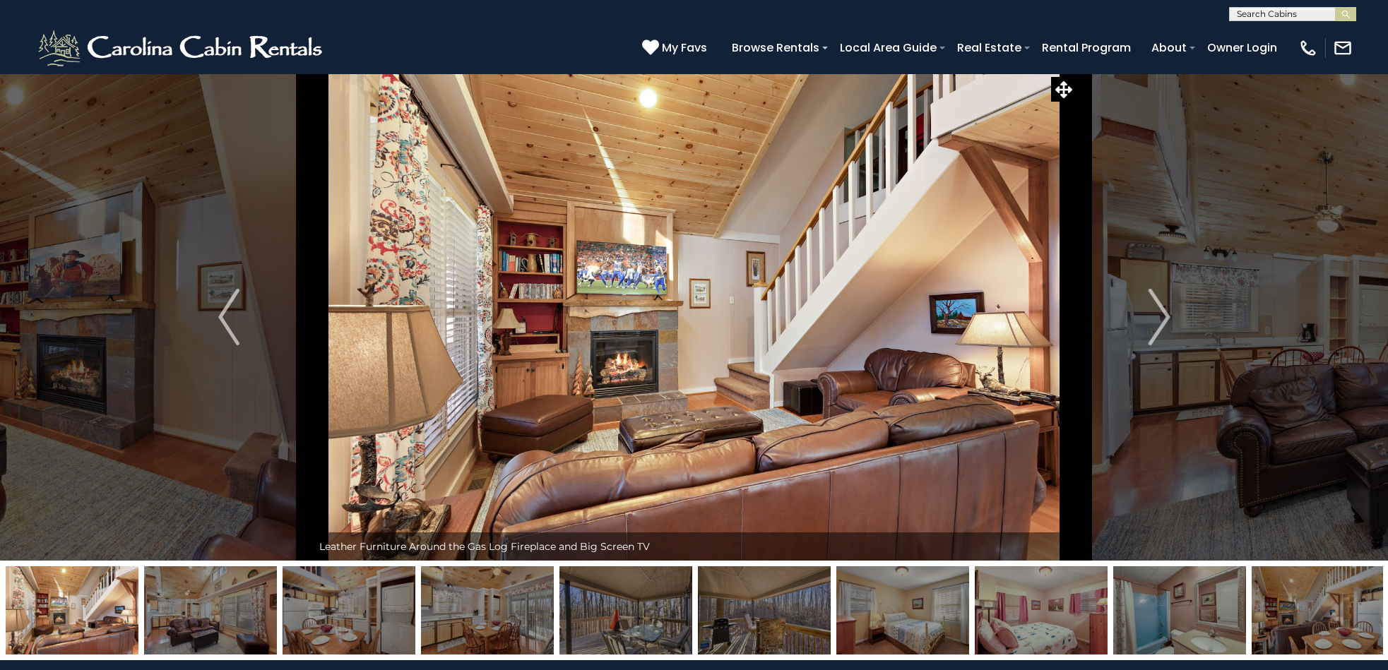  Describe the element at coordinates (211, 610) in the screenshot. I see `img: 163534612` at that location.